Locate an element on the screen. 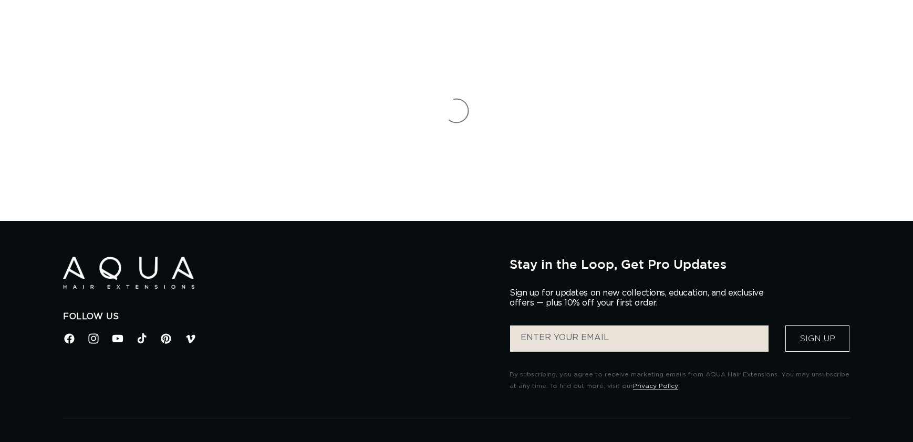 This screenshot has width=913, height=442. img: Aqua Hair Extensions is located at coordinates (129, 273).